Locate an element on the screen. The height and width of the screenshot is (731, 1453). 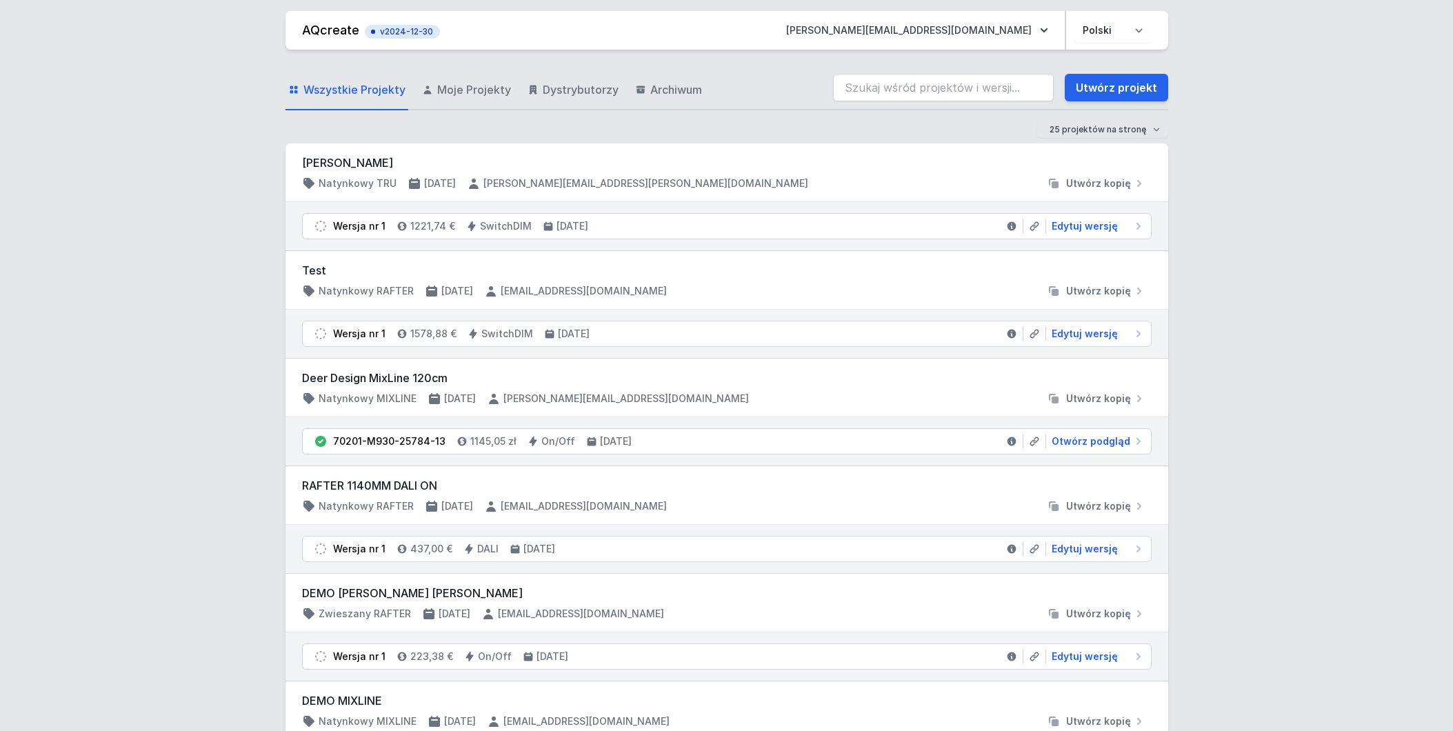
a: Moje Projekty is located at coordinates (466, 90).